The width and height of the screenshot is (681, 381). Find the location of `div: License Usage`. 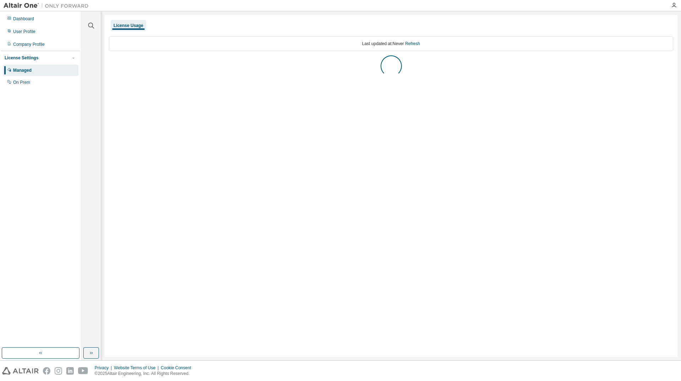

div: License Usage is located at coordinates (128, 26).